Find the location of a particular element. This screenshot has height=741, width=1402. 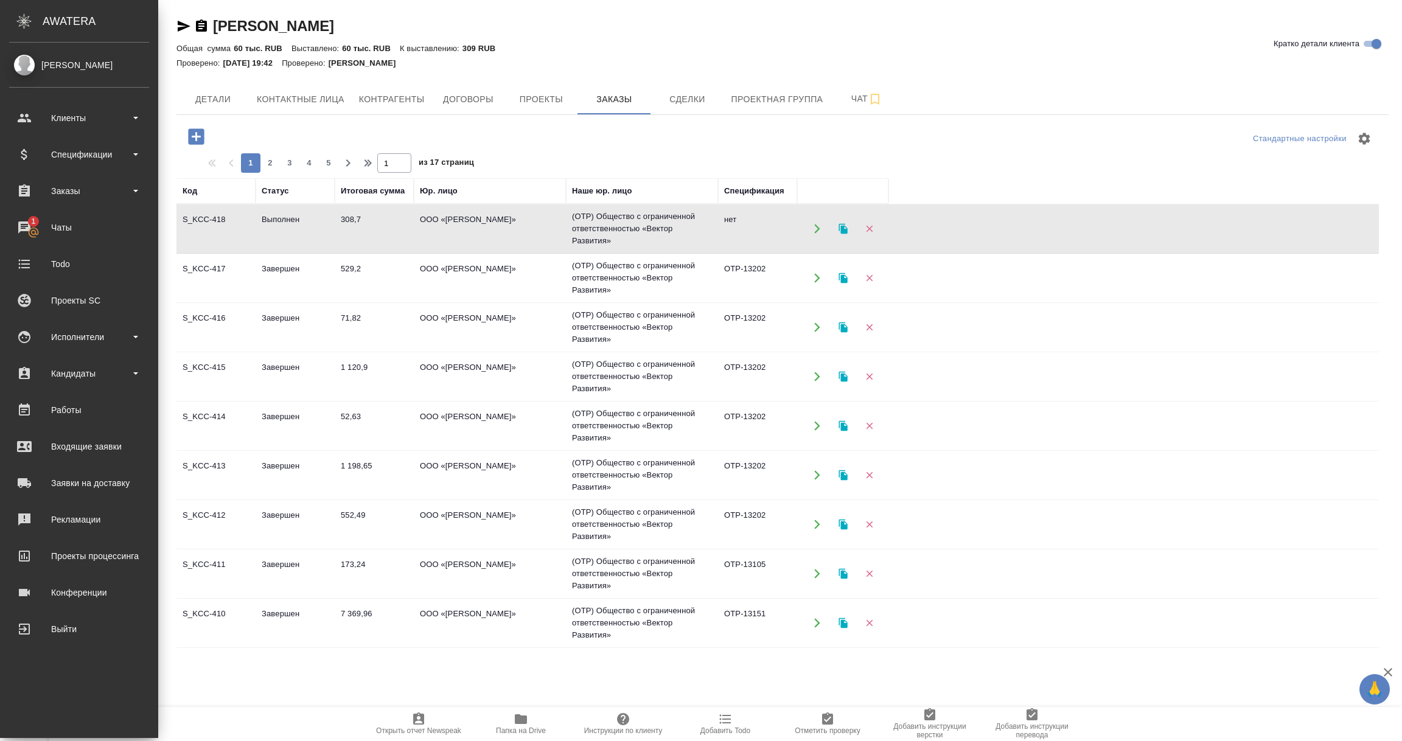

span: Настроить таблицу is located at coordinates (1364, 139).